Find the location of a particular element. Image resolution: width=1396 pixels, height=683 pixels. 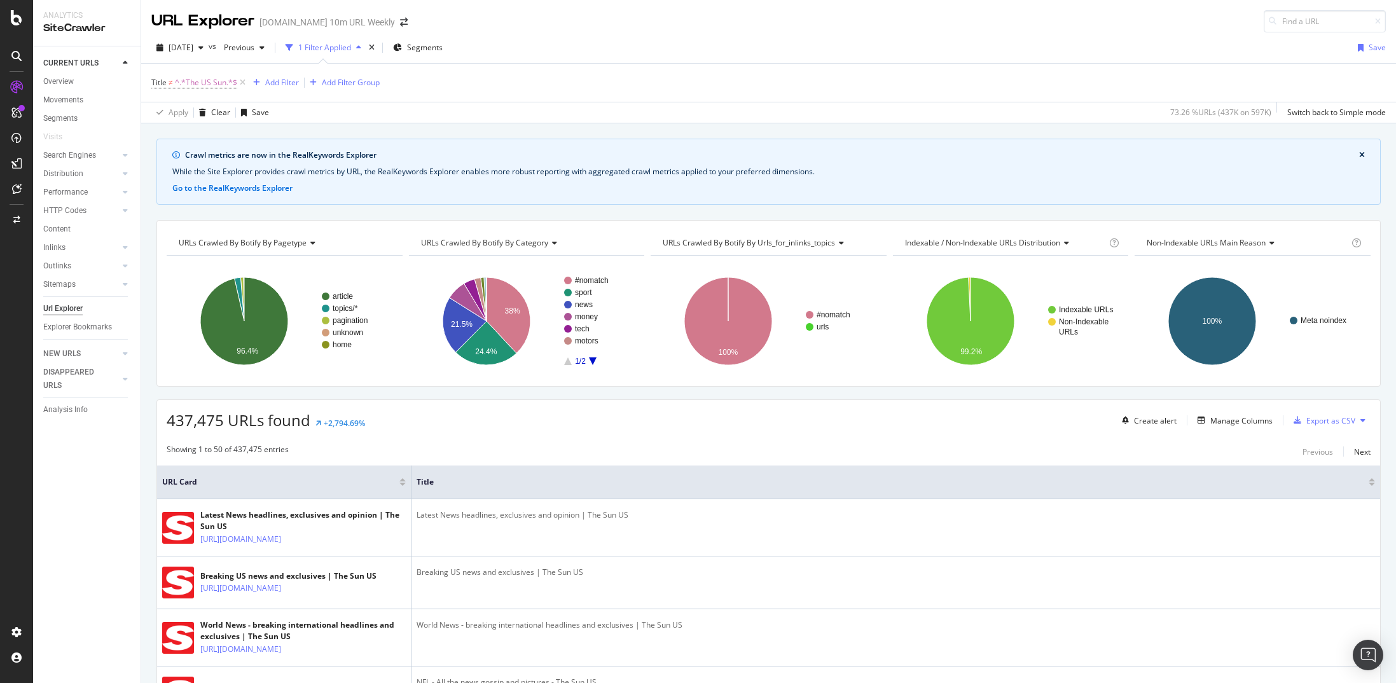

text: unknown is located at coordinates (348, 333).